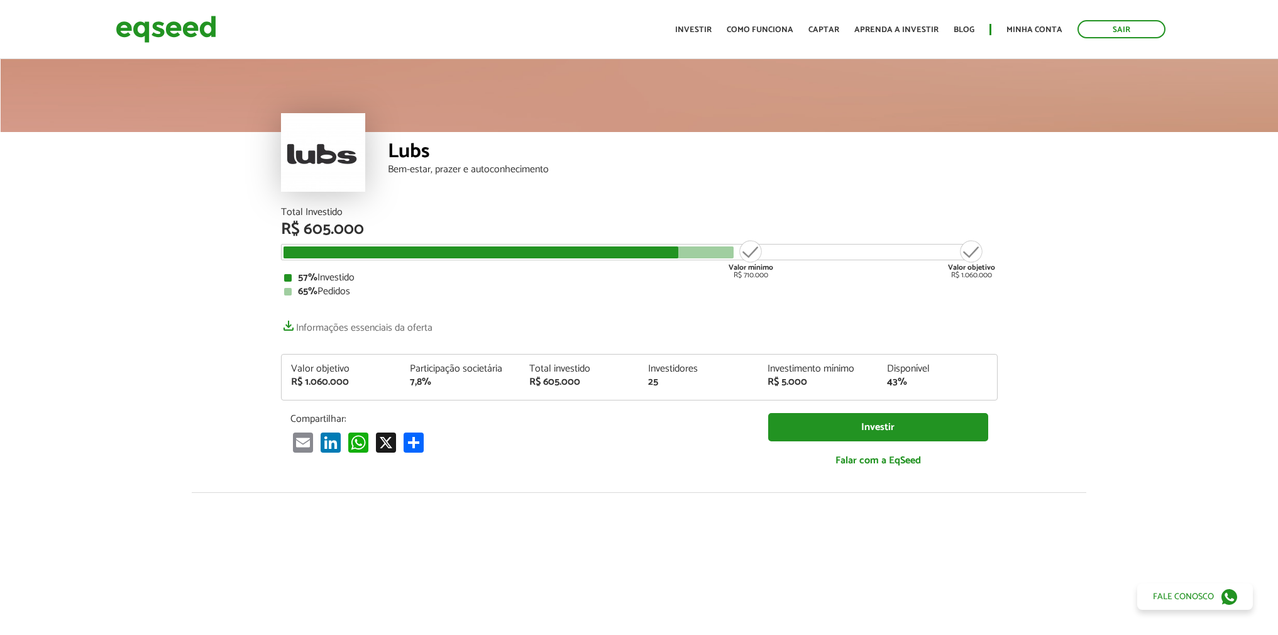 The image size is (1278, 635). I want to click on a: Aprenda a investir, so click(896, 30).